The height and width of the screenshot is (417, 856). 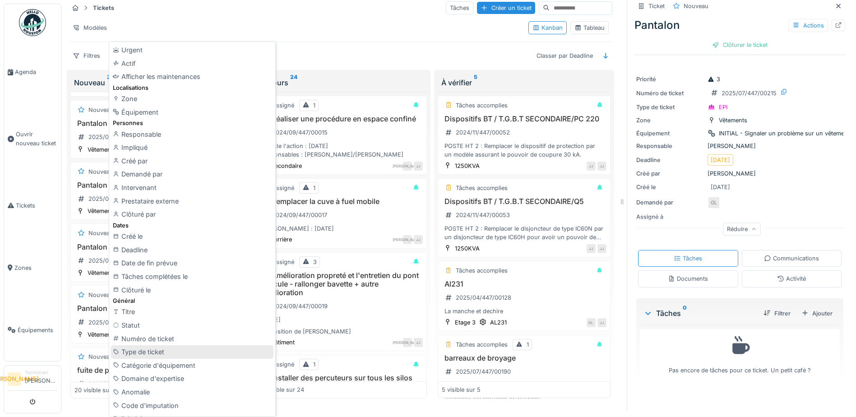 I want to click on div: Demandé par, so click(x=670, y=202).